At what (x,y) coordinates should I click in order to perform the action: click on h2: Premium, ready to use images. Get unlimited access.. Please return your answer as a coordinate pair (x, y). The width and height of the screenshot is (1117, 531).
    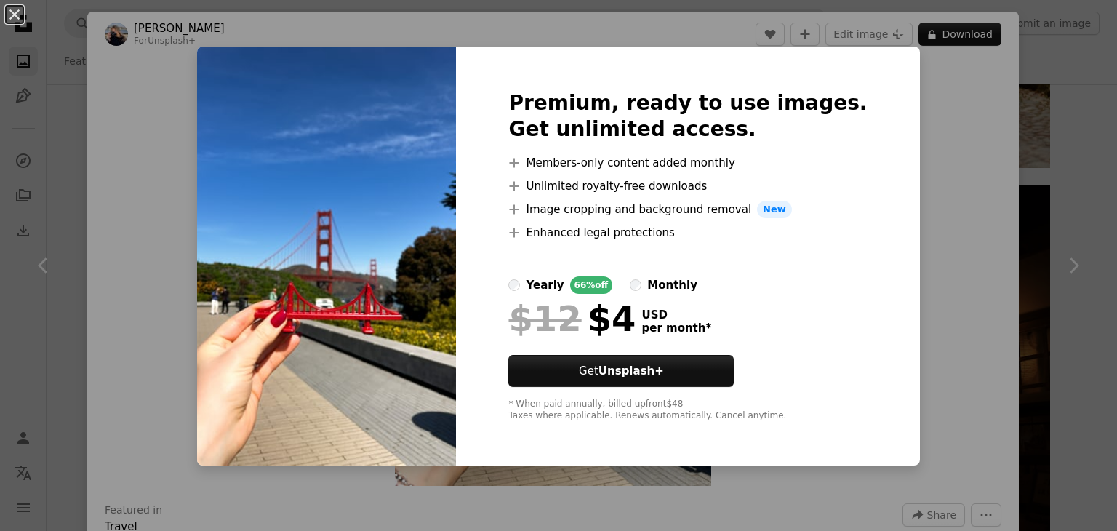
    Looking at the image, I should click on (687, 116).